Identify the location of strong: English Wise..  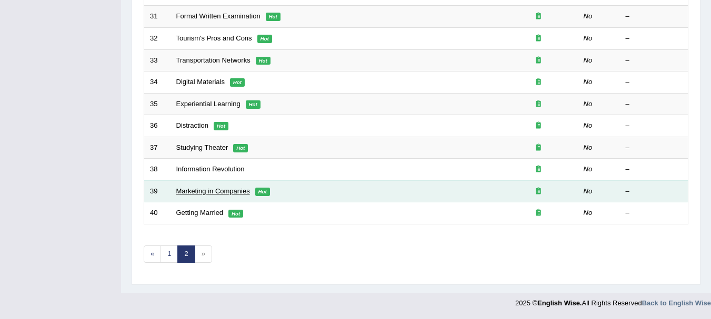
(559, 303).